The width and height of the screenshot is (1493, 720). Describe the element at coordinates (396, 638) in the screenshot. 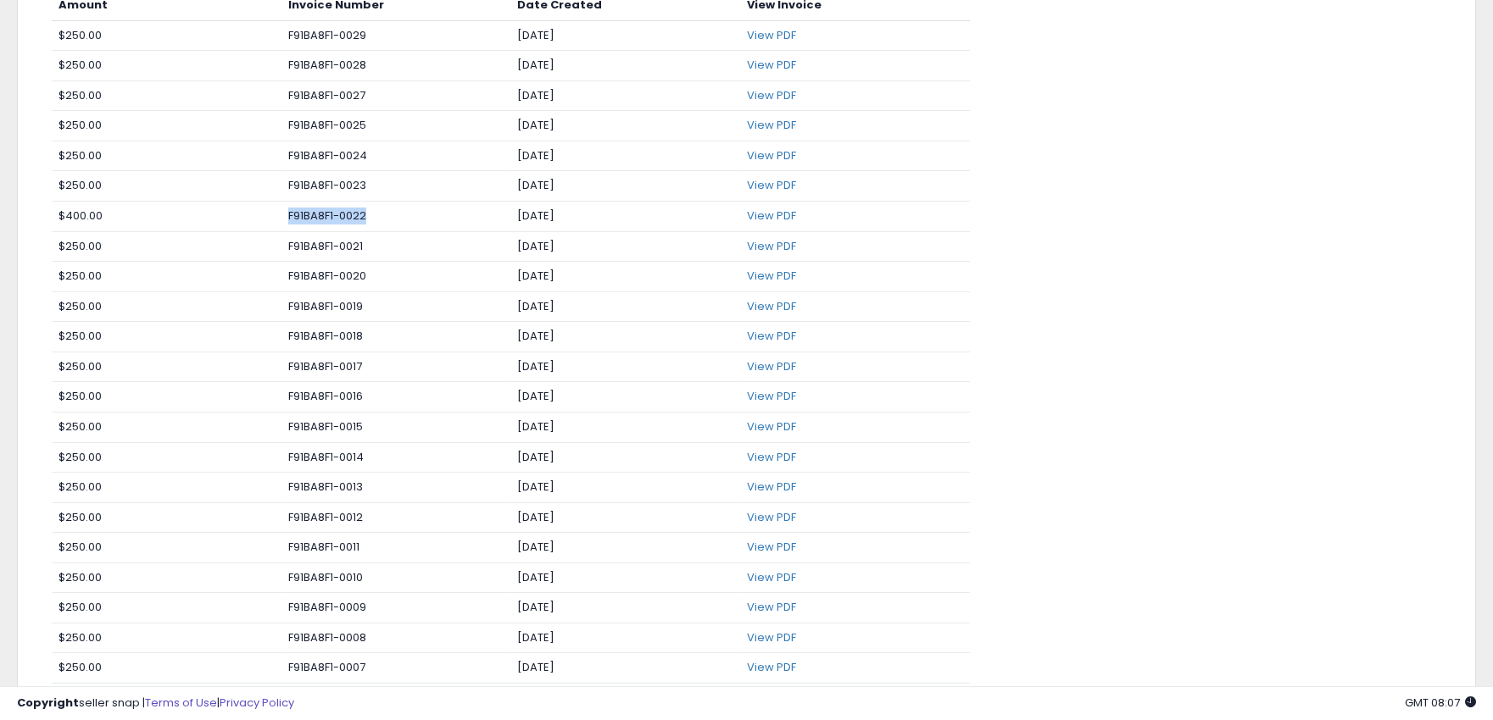

I see `td: F91BA8F1-0008` at that location.